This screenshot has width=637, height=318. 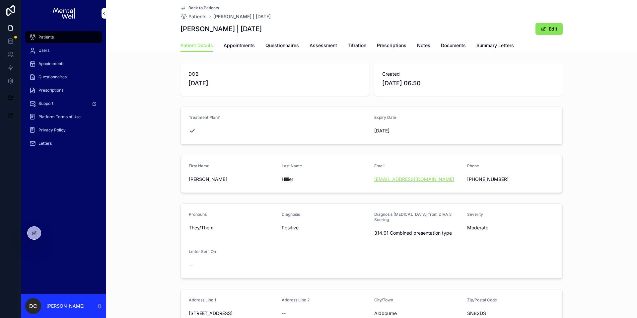 What do you see at coordinates (198, 214) in the screenshot?
I see `span: Pronouns` at bounding box center [198, 214].